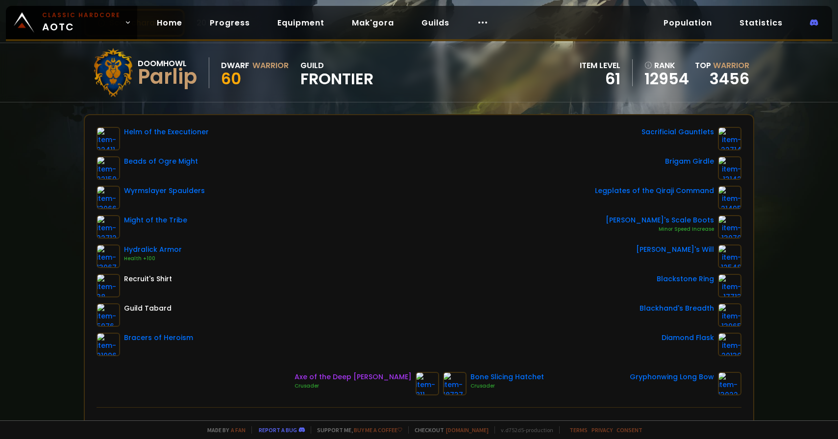 This screenshot has height=439, width=838. Describe the element at coordinates (448, 430) in the screenshot. I see `span: Checkout` at that location.